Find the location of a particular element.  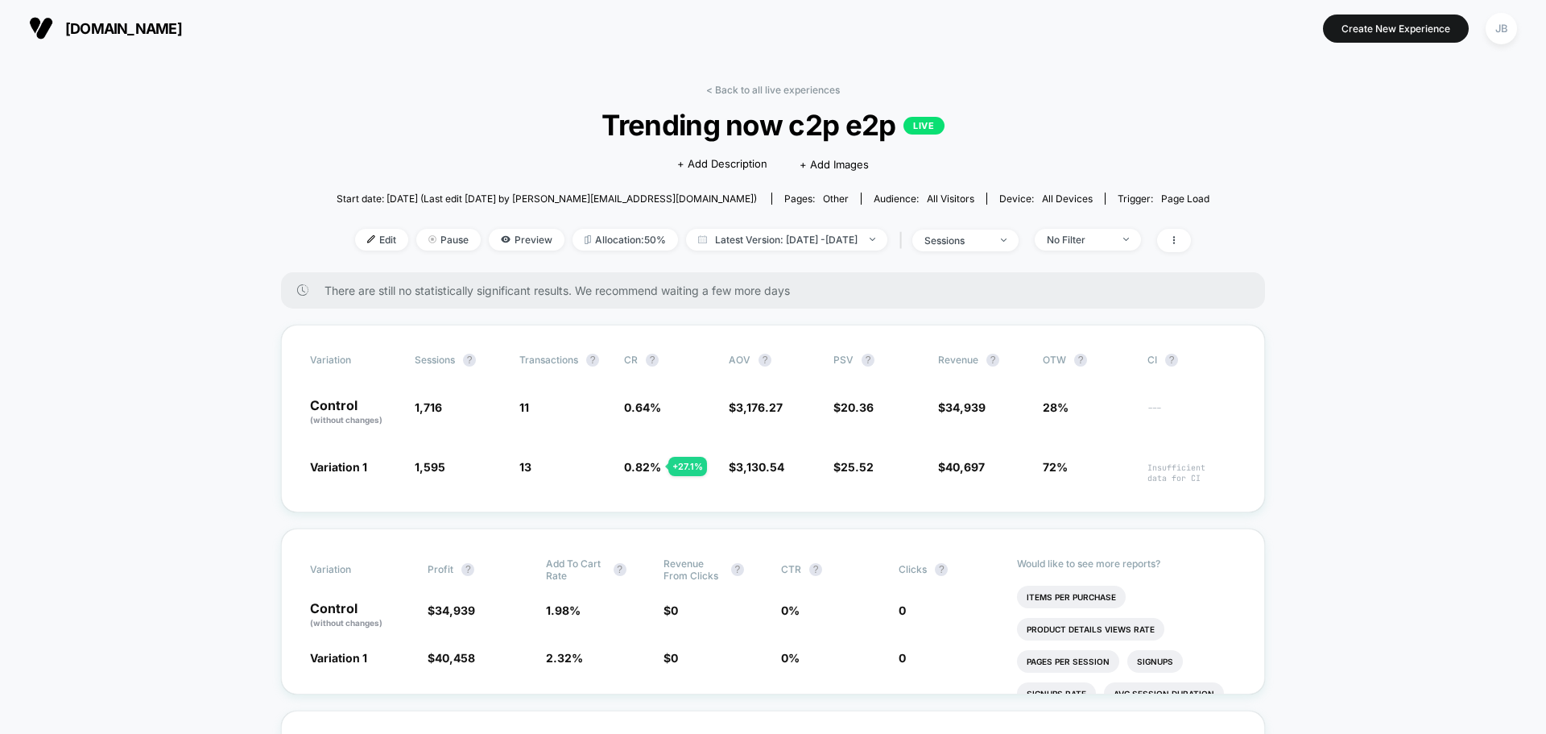

img: rebalance is located at coordinates (588, 239).